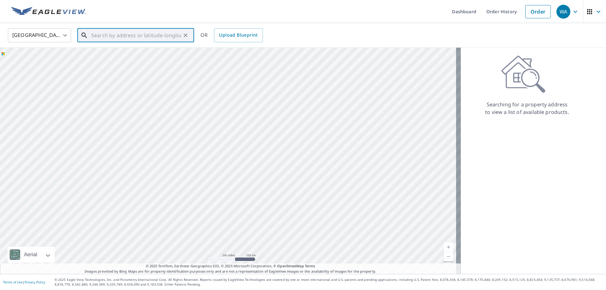  Describe the element at coordinates (329, 282) in the screenshot. I see `p: © 2025 Eagle View Technologies, Inc. and Pictometry International Corp. All Rights Reserved. Repo...` at that location.